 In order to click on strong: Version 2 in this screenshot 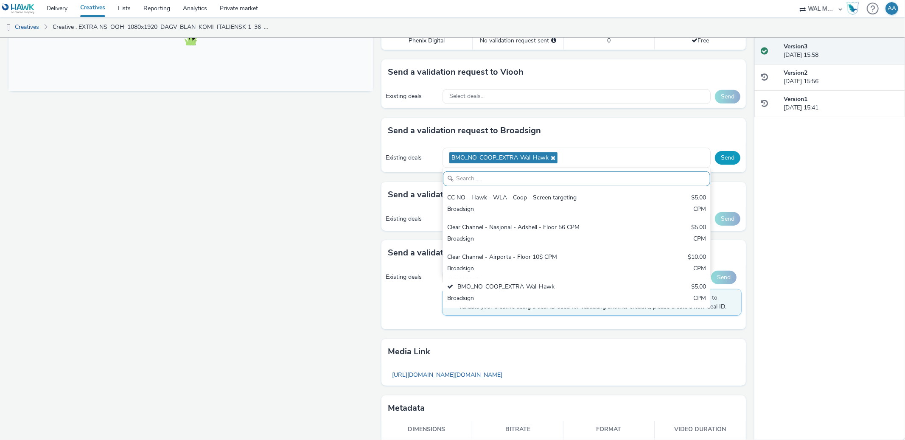, I will do `click(796, 73)`.